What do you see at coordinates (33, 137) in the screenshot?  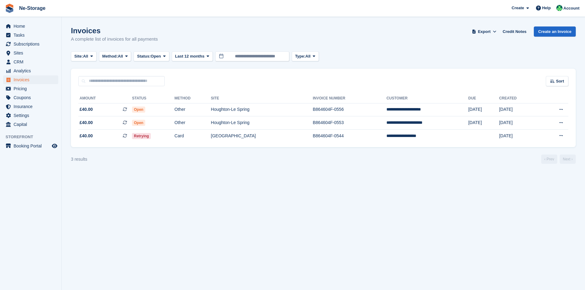 I see `span: Storefront` at bounding box center [33, 137].